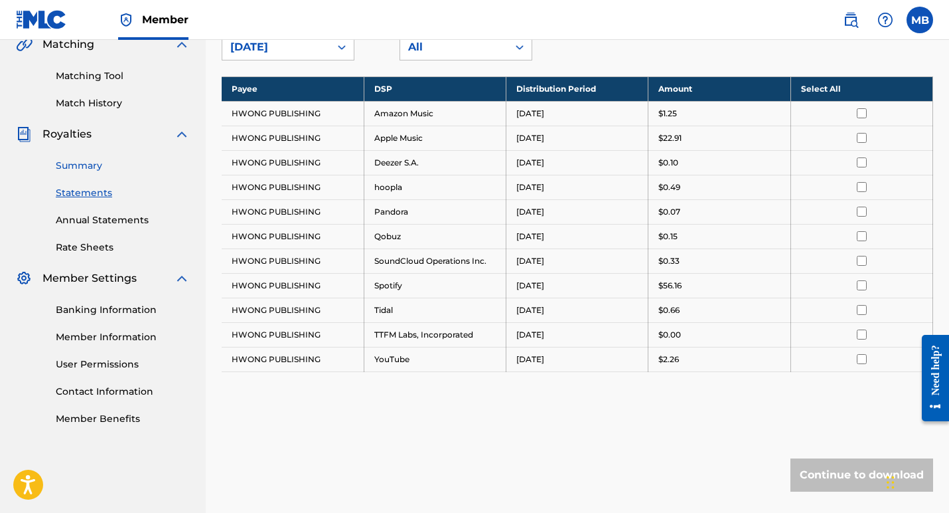 The image size is (949, 513). I want to click on a: Public Search, so click(851, 20).